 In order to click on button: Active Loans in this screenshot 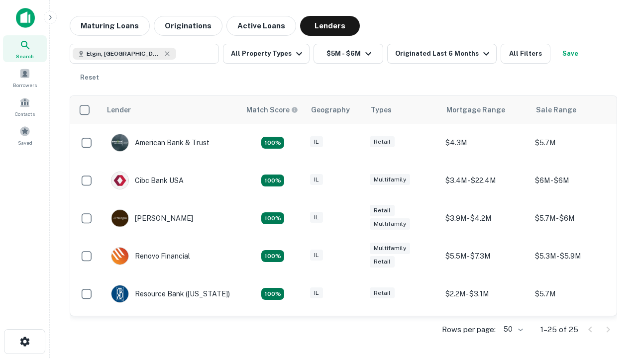, I will do `click(261, 26)`.